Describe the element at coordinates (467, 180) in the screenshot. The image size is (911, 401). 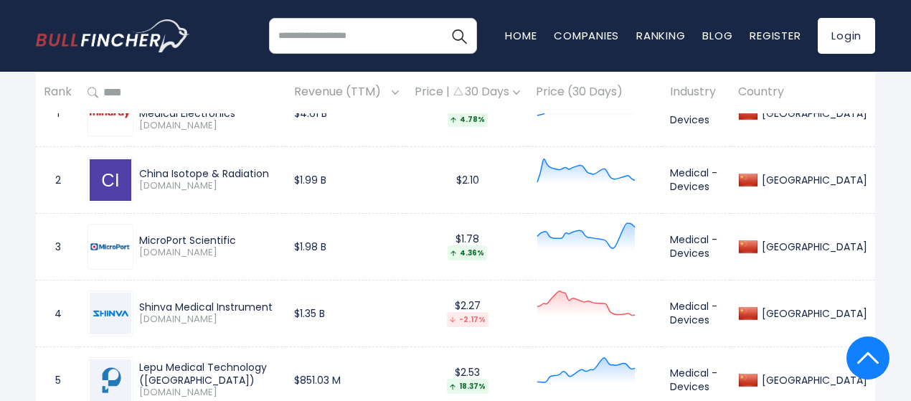
I see `div: $2.10` at that location.